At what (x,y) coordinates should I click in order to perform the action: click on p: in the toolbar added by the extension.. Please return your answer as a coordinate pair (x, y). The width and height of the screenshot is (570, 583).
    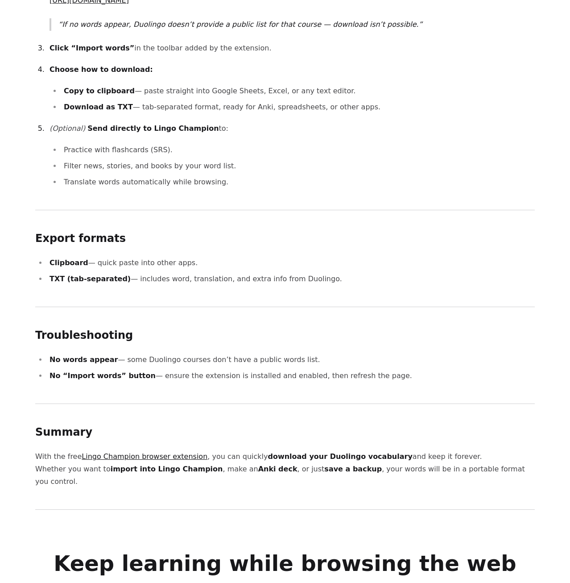
    Looking at the image, I should click on (292, 48).